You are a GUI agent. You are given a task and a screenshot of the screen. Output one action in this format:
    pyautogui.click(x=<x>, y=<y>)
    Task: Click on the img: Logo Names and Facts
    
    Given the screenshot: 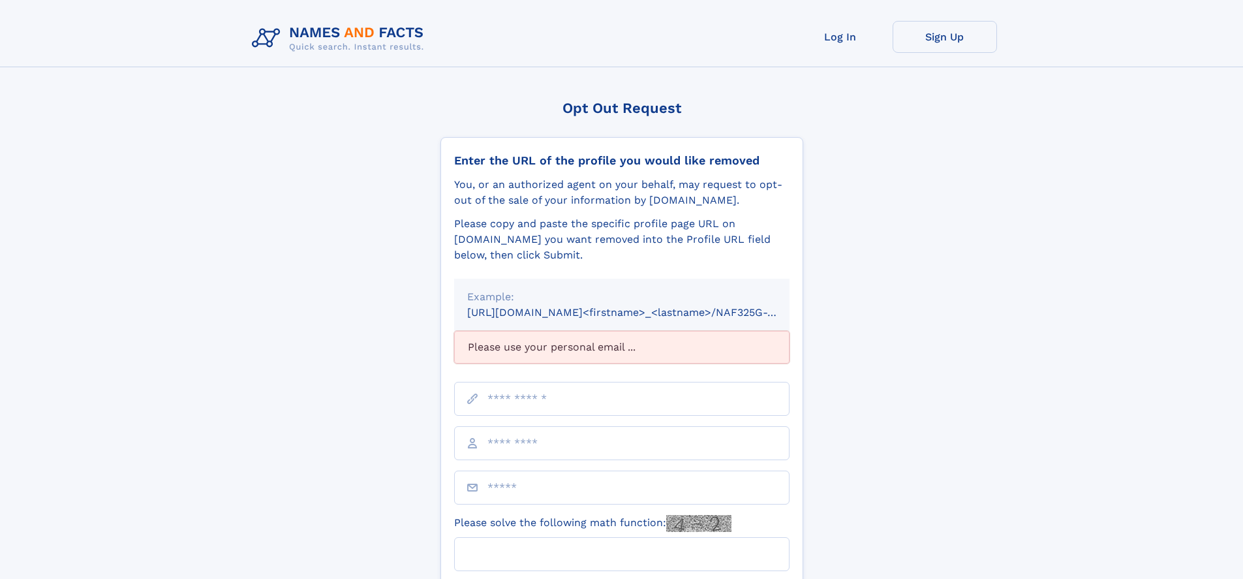 What is the action you would take?
    pyautogui.click(x=341, y=39)
    